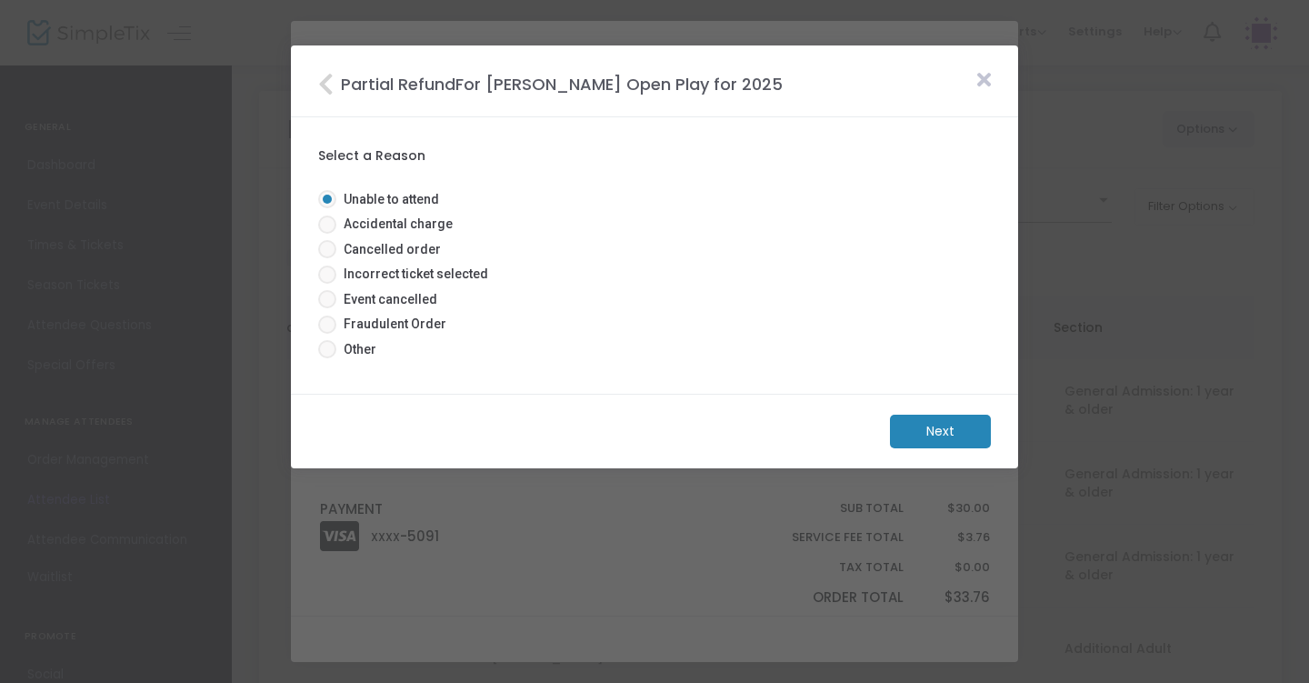  Describe the element at coordinates (386, 299) in the screenshot. I see `span: Event cancelled` at that location.